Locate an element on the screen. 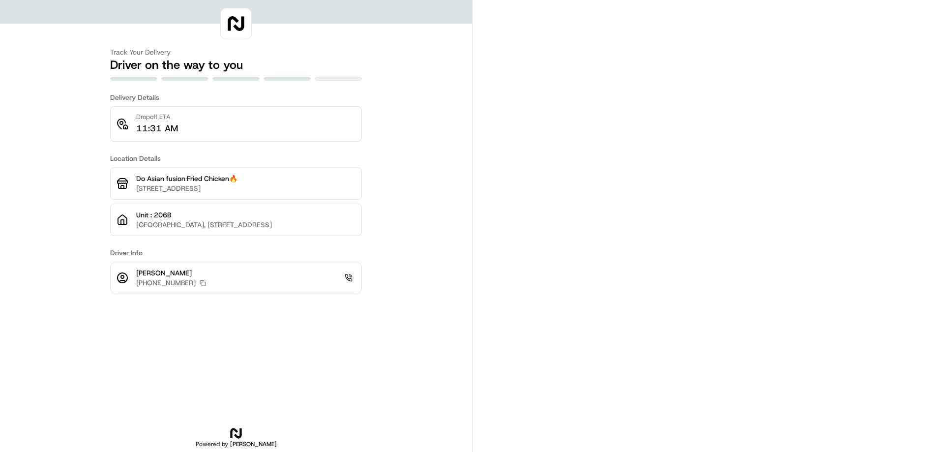 The width and height of the screenshot is (944, 452). h3: Track Your Delivery is located at coordinates (236, 52).